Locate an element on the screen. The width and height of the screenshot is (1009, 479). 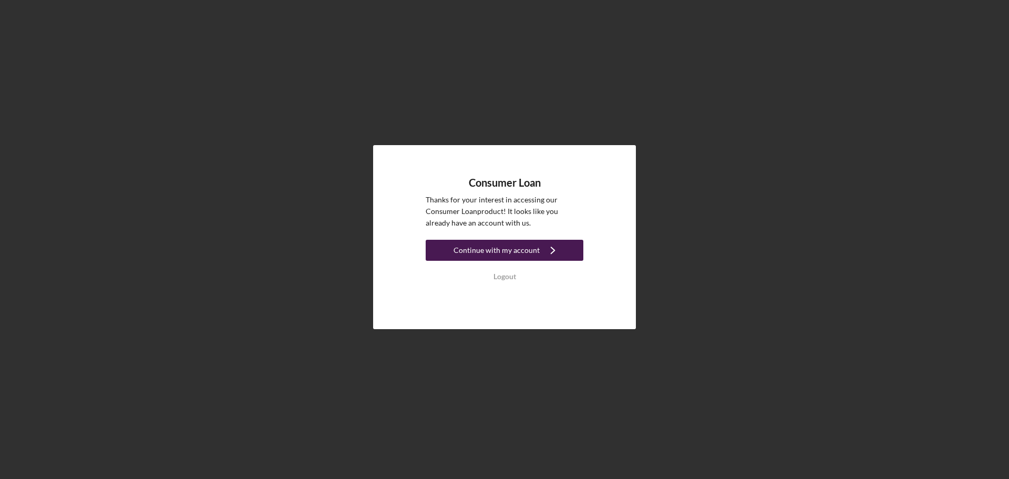
button: Continue with my account is located at coordinates (505, 250).